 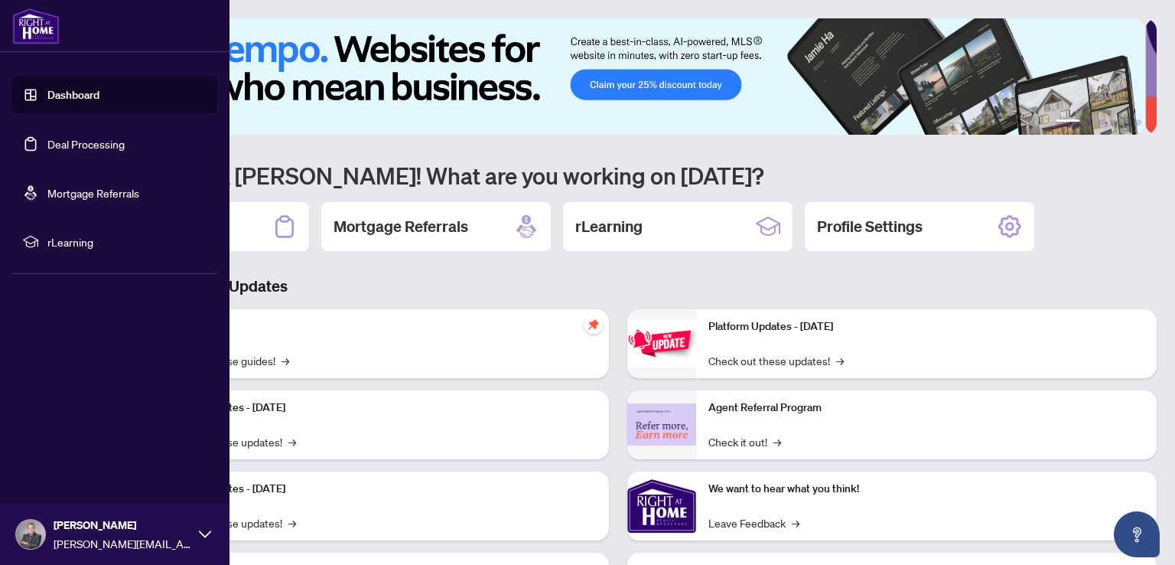 I want to click on a: Dashboard, so click(x=73, y=95).